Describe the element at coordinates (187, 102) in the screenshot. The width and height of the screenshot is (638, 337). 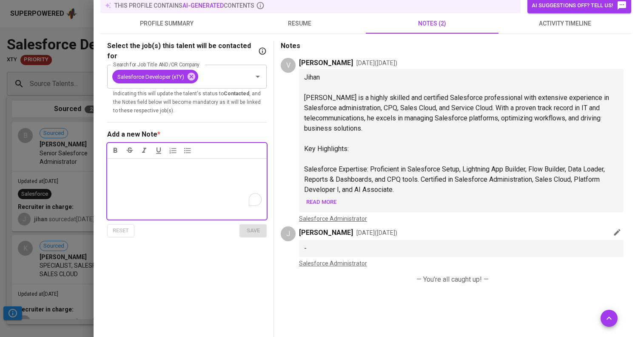
I see `p: Indicating this will update the talent's status to , and the Notes field below will become mandat...` at that location.